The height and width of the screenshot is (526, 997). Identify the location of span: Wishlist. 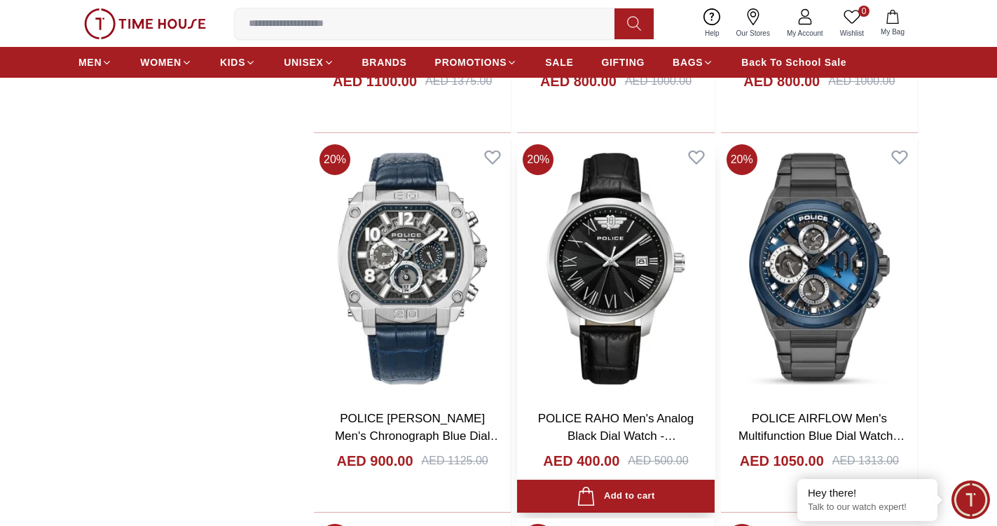
(852, 33).